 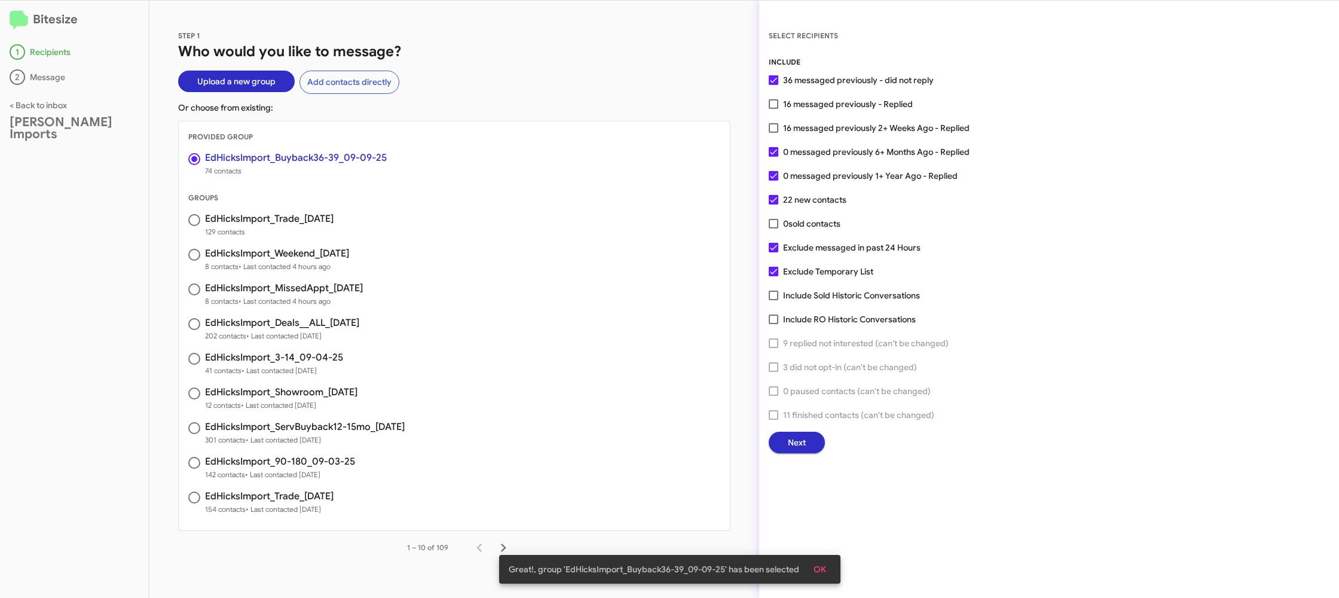 What do you see at coordinates (828, 271) in the screenshot?
I see `span: Exclude Temporary List` at bounding box center [828, 271].